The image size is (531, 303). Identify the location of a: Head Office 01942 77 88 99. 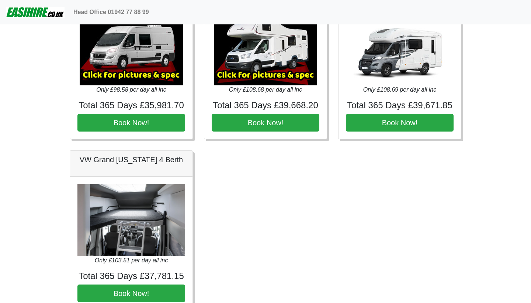
(111, 12).